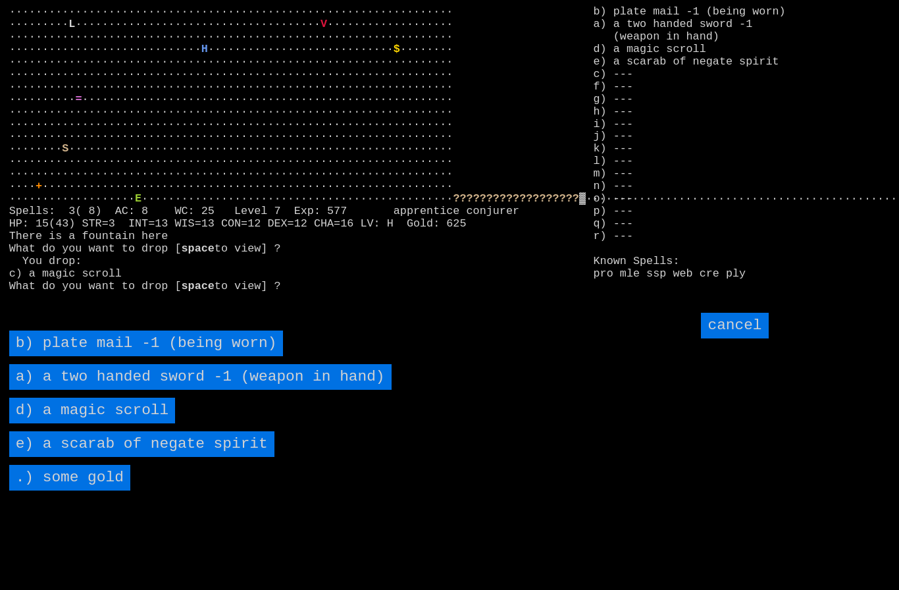 The width and height of the screenshot is (899, 590). I want to click on font: S, so click(65, 148).